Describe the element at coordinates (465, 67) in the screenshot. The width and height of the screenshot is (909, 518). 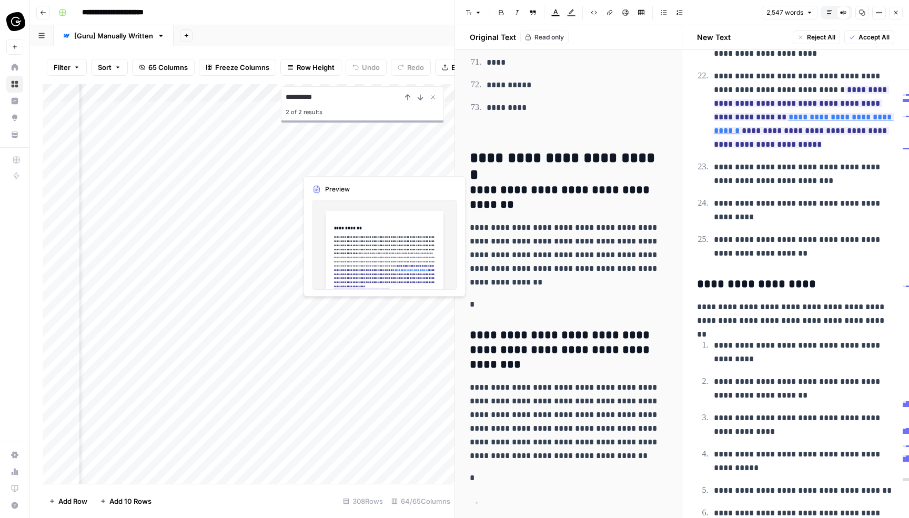
I see `button: Export CSV` at that location.